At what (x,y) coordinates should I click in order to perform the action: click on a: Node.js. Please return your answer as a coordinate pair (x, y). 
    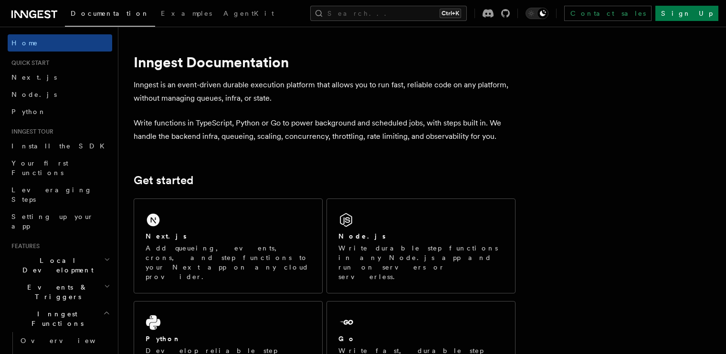
    Looking at the image, I should click on (60, 94).